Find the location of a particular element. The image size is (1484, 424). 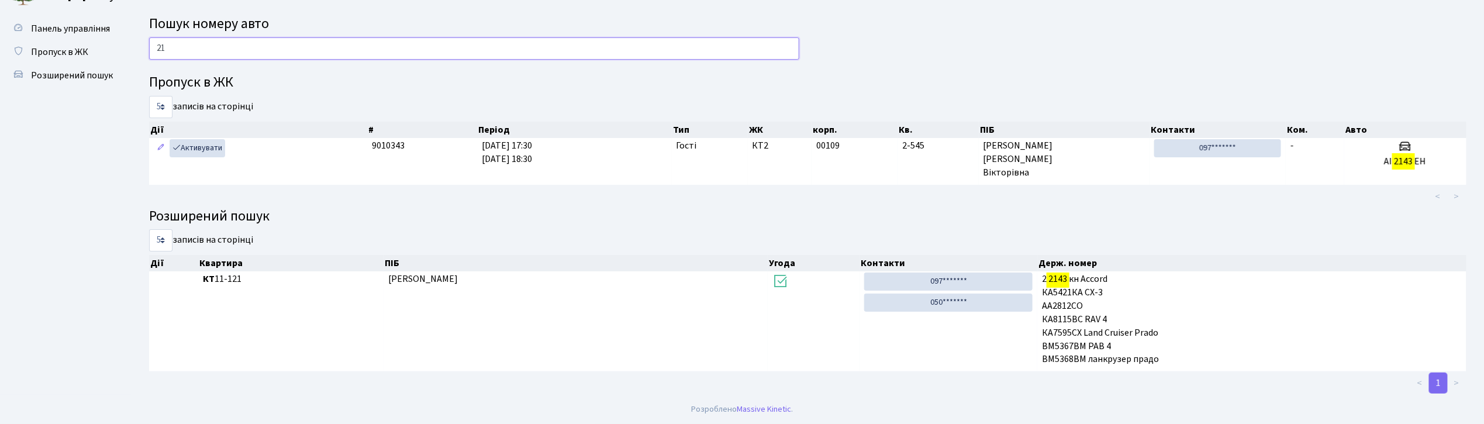

h5: АІ ЕН is located at coordinates (1405, 161).